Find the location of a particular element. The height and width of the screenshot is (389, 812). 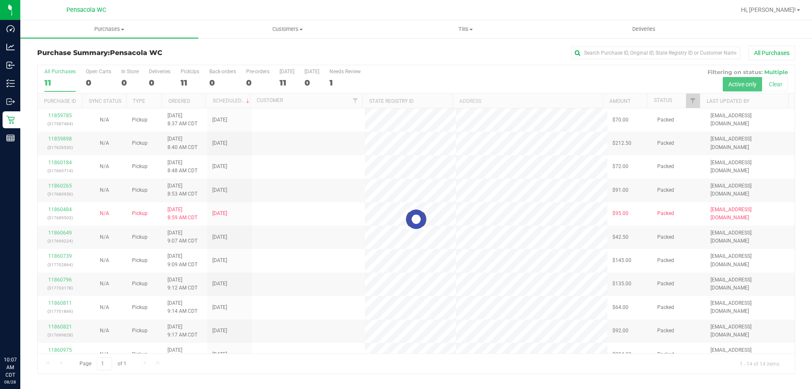

p: 08/28 is located at coordinates (10, 382).